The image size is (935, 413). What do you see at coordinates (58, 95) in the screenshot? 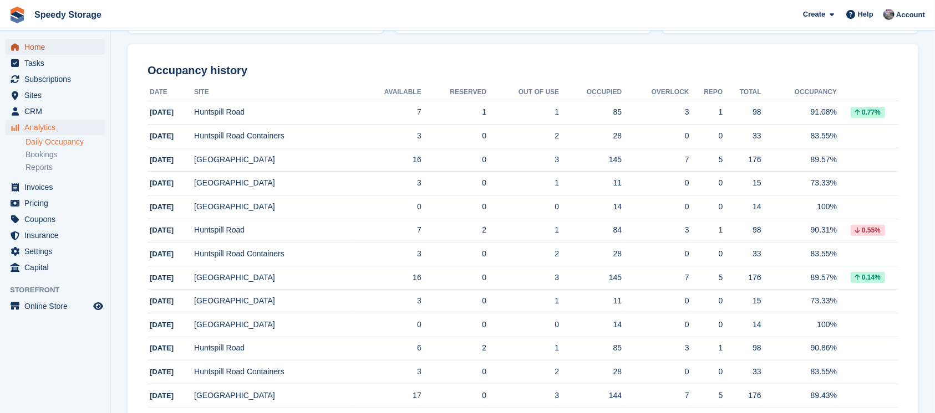
I see `span: Sites` at bounding box center [58, 95].